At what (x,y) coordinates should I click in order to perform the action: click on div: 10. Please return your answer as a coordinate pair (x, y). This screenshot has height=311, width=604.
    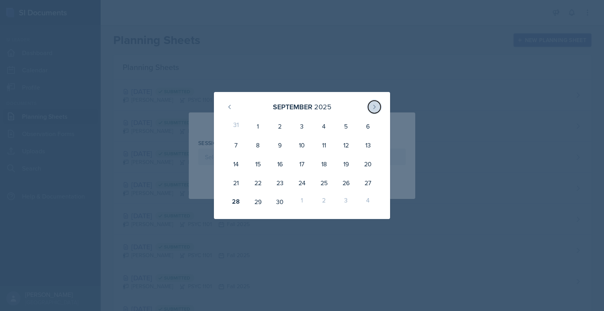
    Looking at the image, I should click on (302, 145).